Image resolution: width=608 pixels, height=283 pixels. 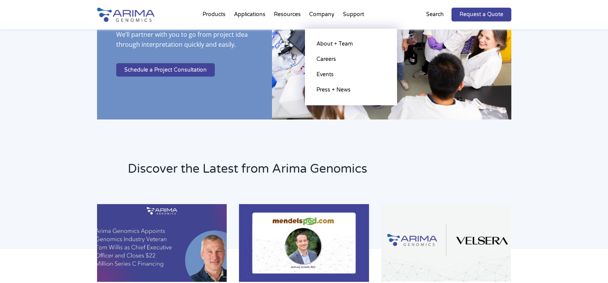 I want to click on a: About + Team, so click(x=351, y=44).